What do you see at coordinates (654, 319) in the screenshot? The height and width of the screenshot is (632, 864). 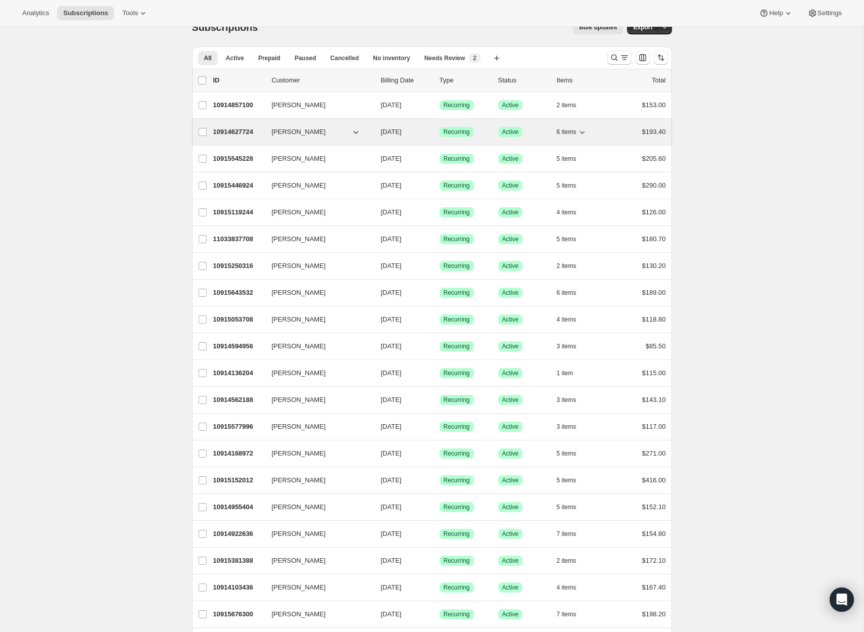 I see `span: $118.80` at bounding box center [654, 319].